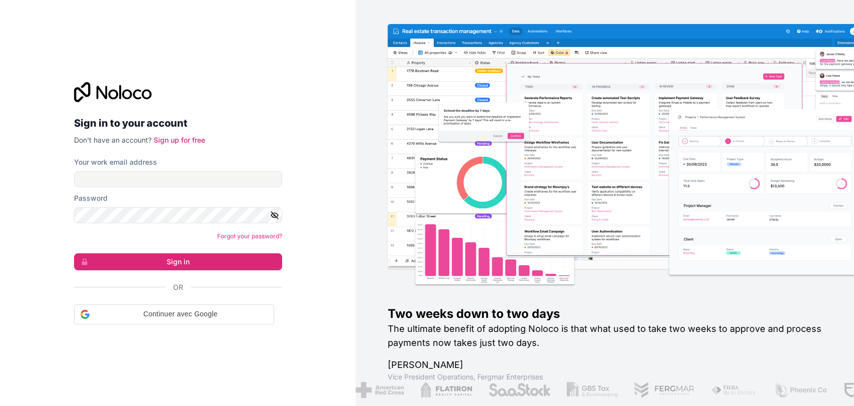 The height and width of the screenshot is (406, 854). I want to click on span: Or, so click(178, 287).